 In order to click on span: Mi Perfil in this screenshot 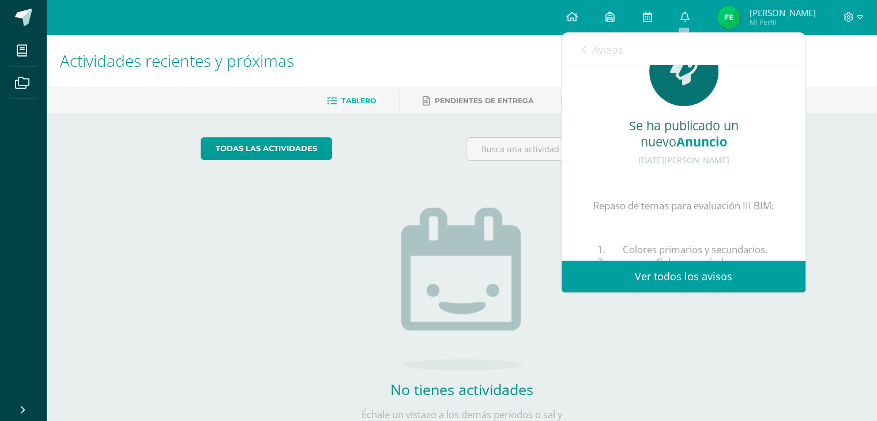, I will do `click(782, 22)`.